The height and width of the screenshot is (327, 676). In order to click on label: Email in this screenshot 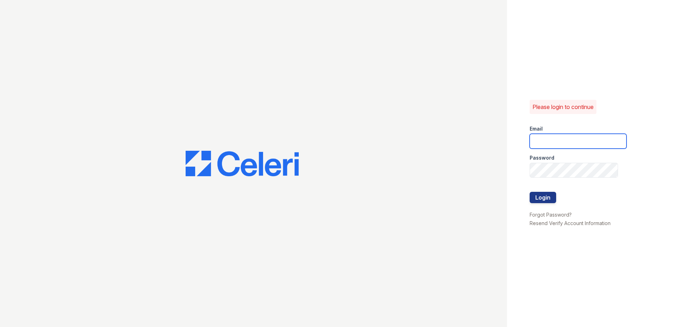, I will do `click(536, 129)`.